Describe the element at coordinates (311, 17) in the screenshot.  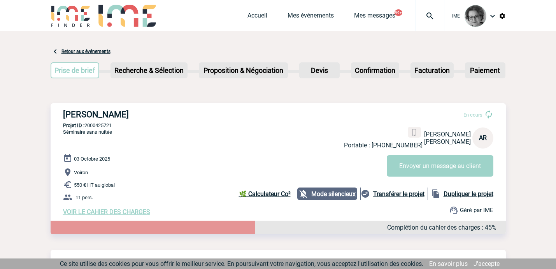
I see `a: Mes événements` at that location.